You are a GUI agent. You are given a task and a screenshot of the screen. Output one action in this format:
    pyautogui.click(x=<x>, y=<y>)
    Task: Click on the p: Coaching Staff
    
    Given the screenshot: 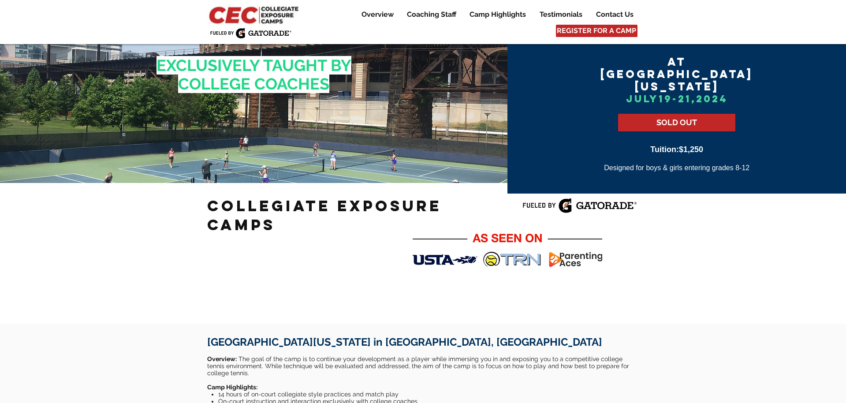 What is the action you would take?
    pyautogui.click(x=432, y=15)
    